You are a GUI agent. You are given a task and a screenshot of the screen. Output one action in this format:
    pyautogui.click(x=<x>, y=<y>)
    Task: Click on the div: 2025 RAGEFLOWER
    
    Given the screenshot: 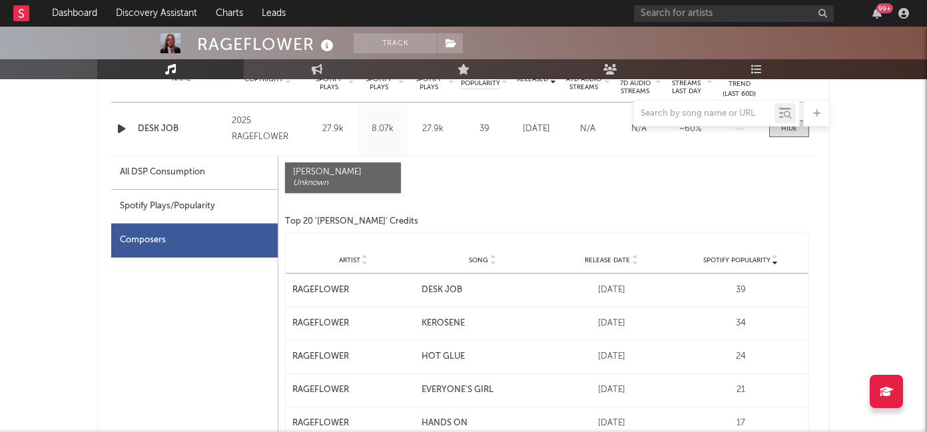 What is the action you would take?
    pyautogui.click(x=268, y=129)
    